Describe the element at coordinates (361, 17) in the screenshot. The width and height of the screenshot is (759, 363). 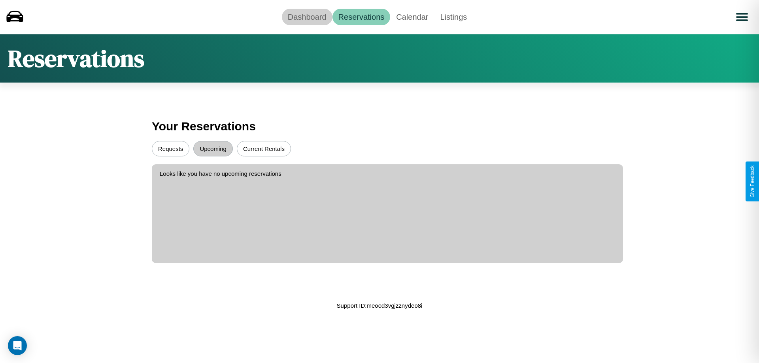
I see `a: Reservations` at that location.